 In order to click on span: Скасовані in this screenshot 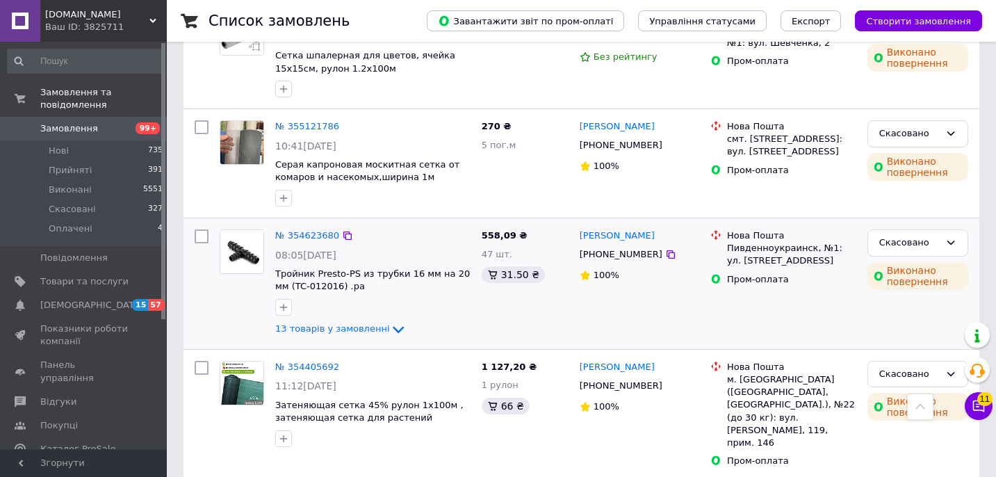, I will do `click(72, 209)`.